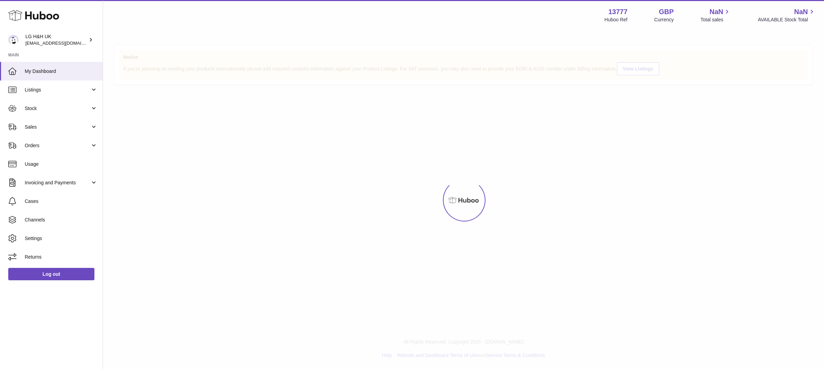 The image size is (824, 369). I want to click on a: NaN AVAILABLE Stock Total, so click(787, 15).